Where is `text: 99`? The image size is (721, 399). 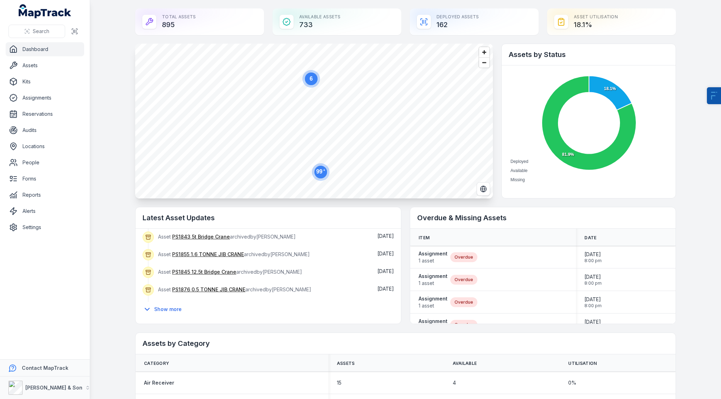 text: 99 is located at coordinates (321, 171).